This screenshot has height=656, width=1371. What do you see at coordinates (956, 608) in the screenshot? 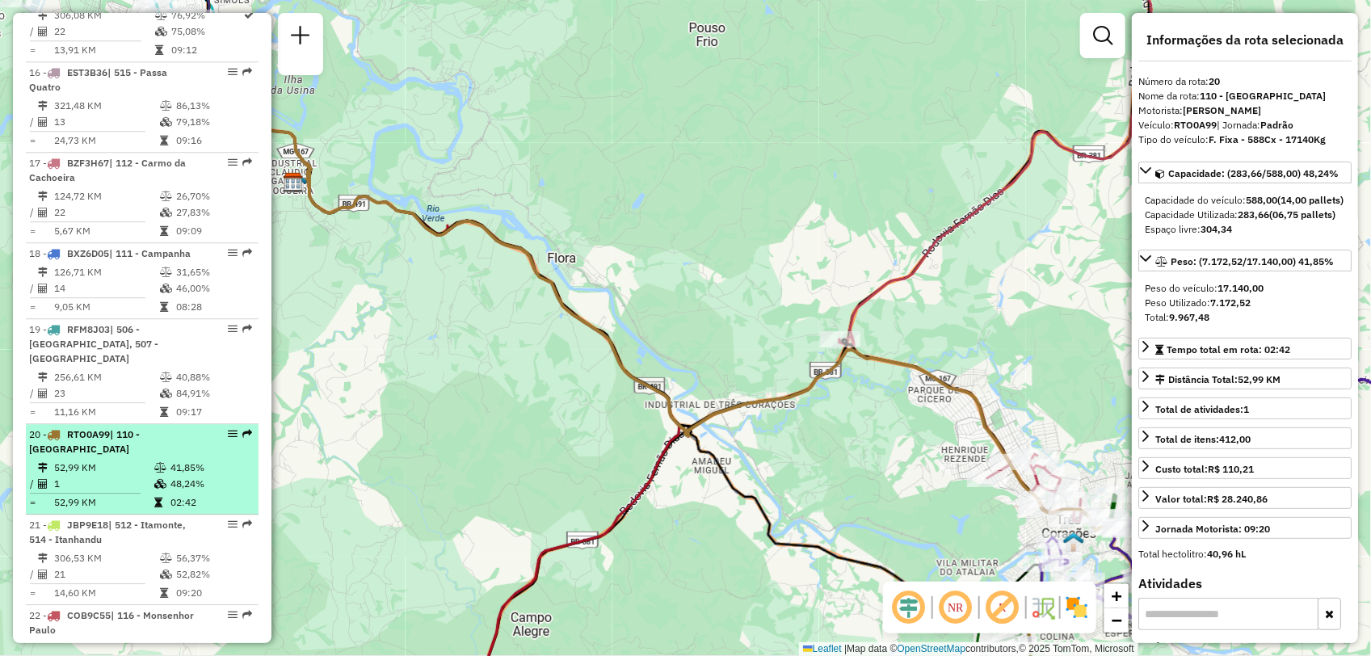
I see `span: Ocultar NR` at bounding box center [956, 608].